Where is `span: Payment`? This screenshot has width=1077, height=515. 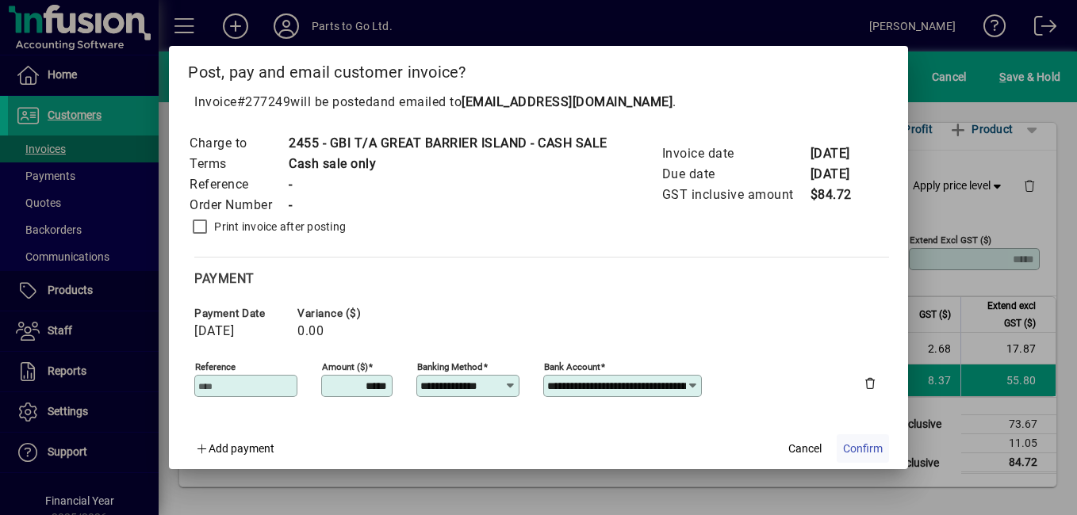 span: Payment is located at coordinates (224, 278).